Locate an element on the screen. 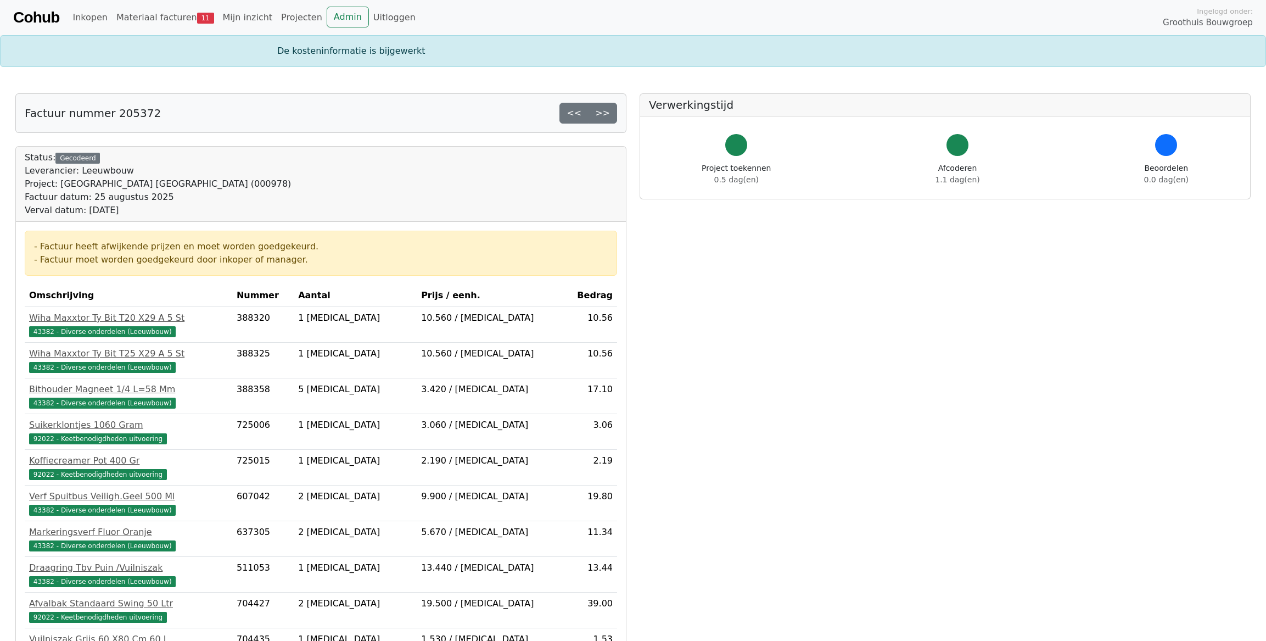 The height and width of the screenshot is (641, 1266). td: 704427 is located at coordinates (263, 610).